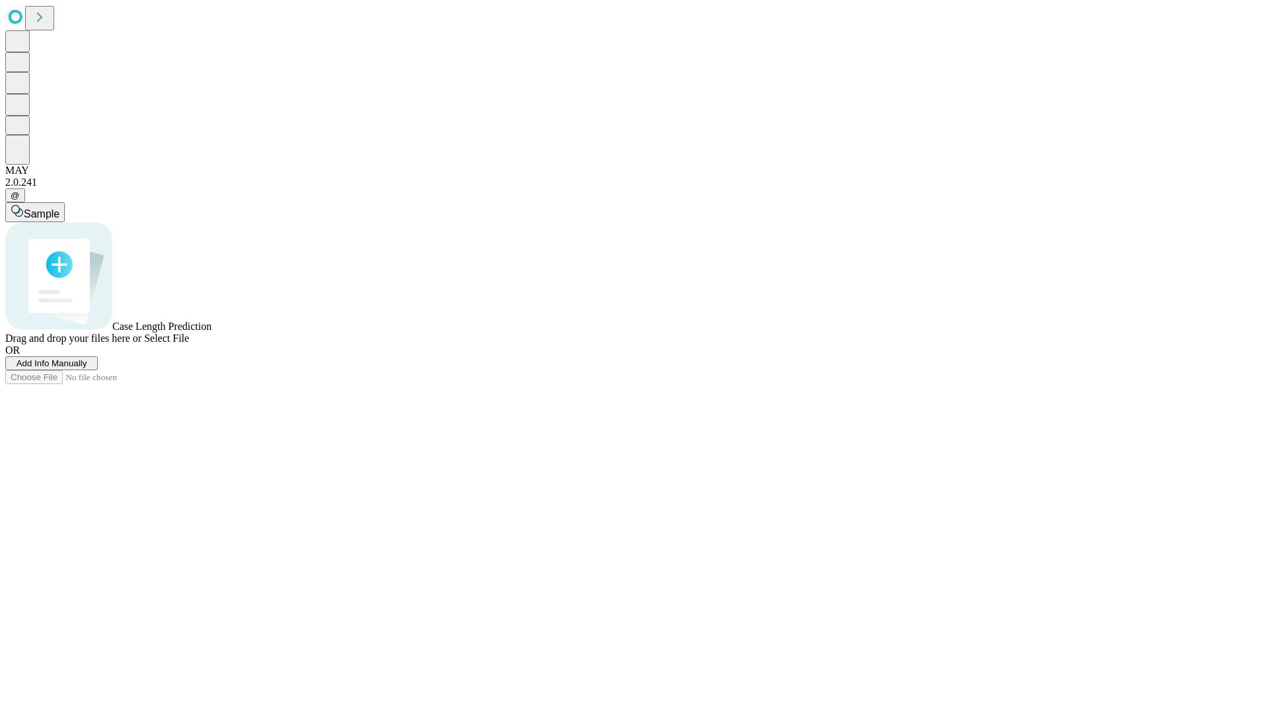  Describe the element at coordinates (162, 326) in the screenshot. I see `span: Case Length Prediction` at that location.